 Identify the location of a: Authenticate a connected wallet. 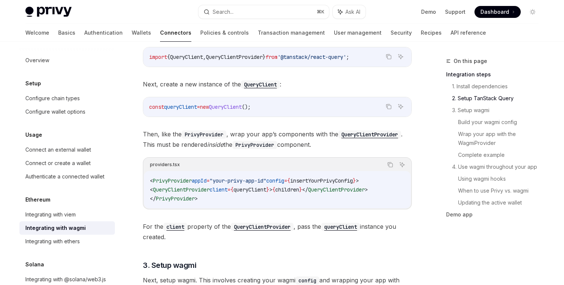
(67, 177).